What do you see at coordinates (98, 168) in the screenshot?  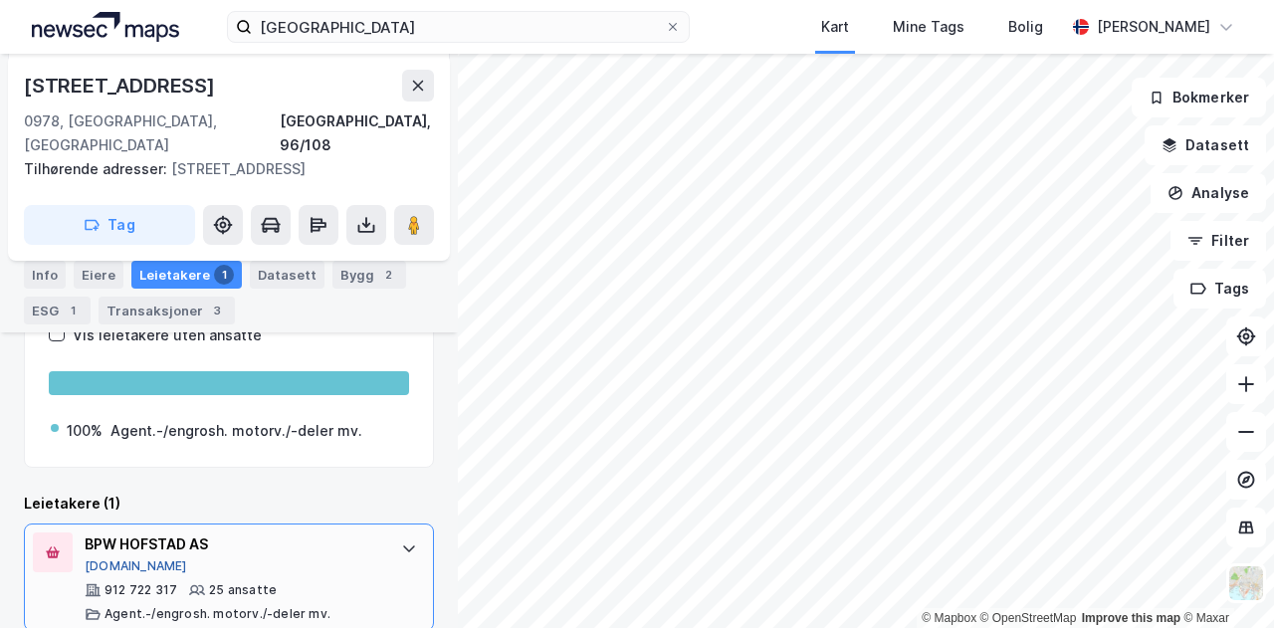 I see `span: Tilhørende adresser:` at bounding box center [98, 168].